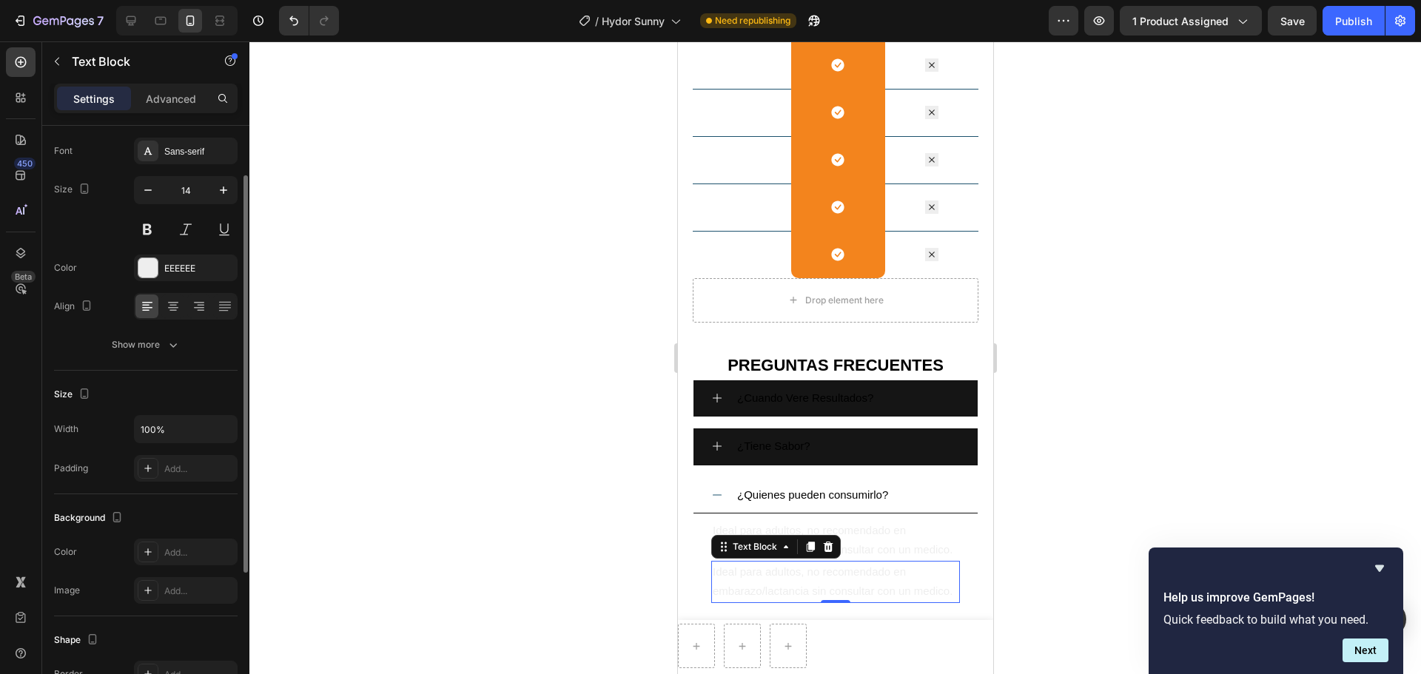 Image resolution: width=1421 pixels, height=674 pixels. Describe the element at coordinates (1276, 598) in the screenshot. I see `h2: Help us improve GemPages!` at that location.